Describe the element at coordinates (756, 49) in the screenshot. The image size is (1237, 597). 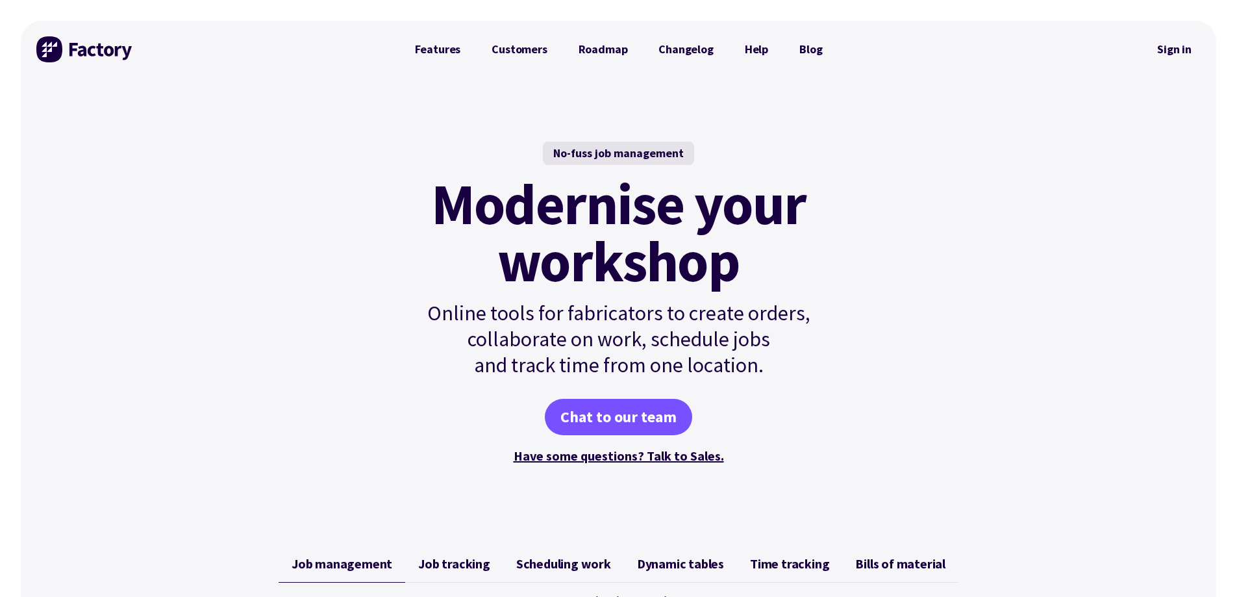
I see `a: Help` at that location.